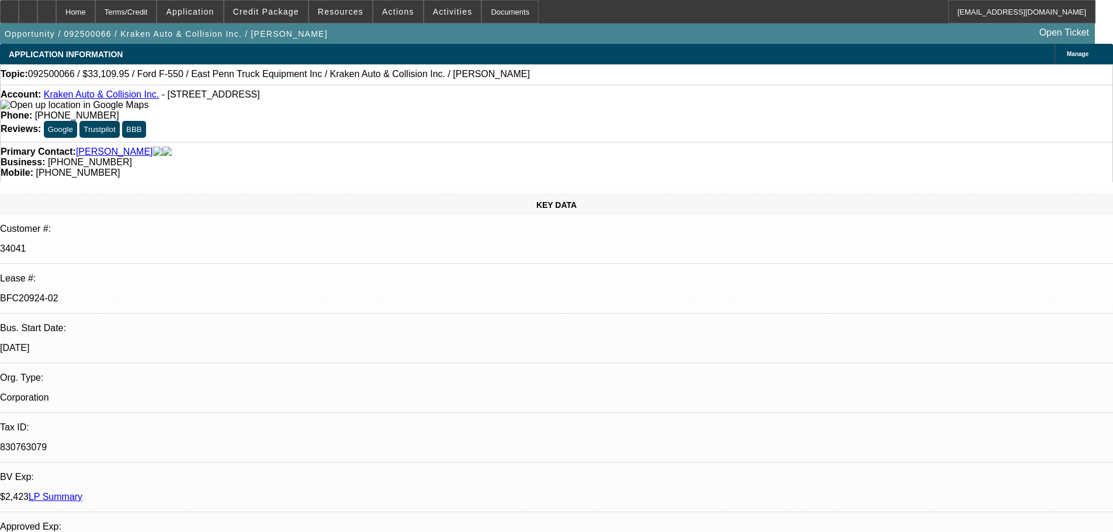  I want to click on button: Application, so click(190, 12).